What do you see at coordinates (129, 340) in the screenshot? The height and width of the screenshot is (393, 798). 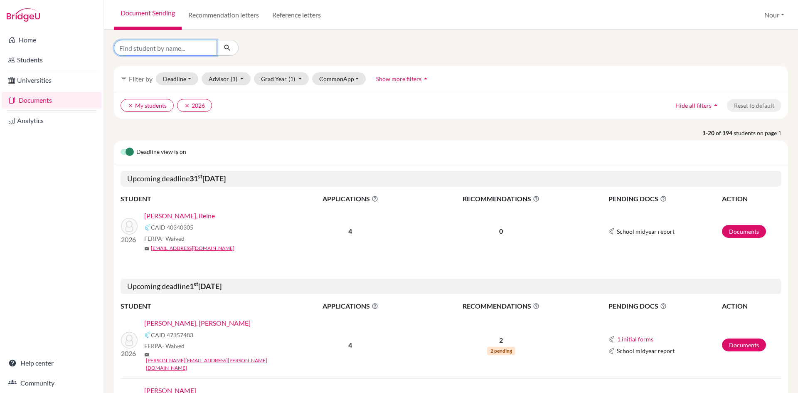 I see `img: Ahmed, Rahman` at bounding box center [129, 340].